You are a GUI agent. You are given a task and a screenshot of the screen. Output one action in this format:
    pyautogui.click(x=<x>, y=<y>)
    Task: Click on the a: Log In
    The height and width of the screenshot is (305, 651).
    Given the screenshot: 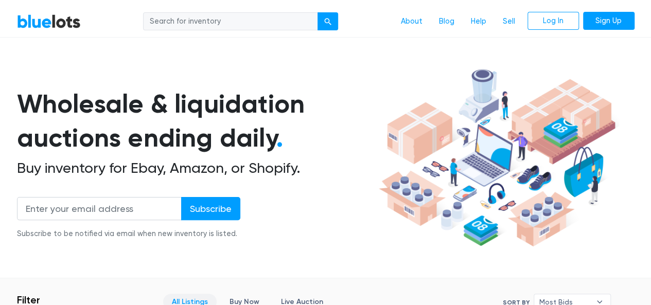 What is the action you would take?
    pyautogui.click(x=553, y=21)
    